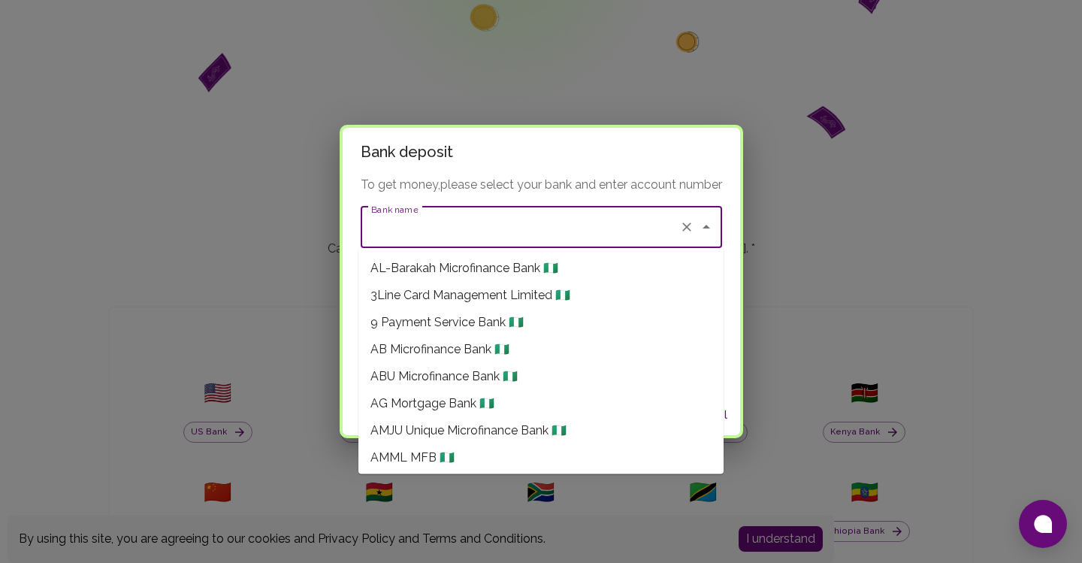 The image size is (1082, 563). Describe the element at coordinates (706, 227) in the screenshot. I see `button: Close` at that location.